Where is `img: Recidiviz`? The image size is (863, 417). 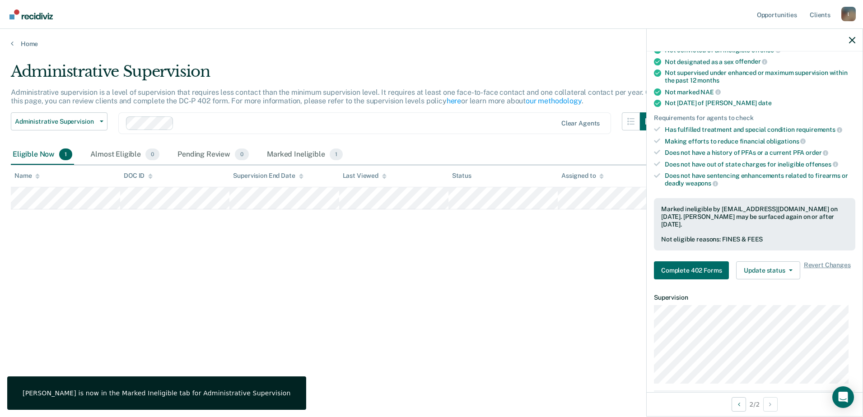
img: Recidiviz is located at coordinates (31, 14).